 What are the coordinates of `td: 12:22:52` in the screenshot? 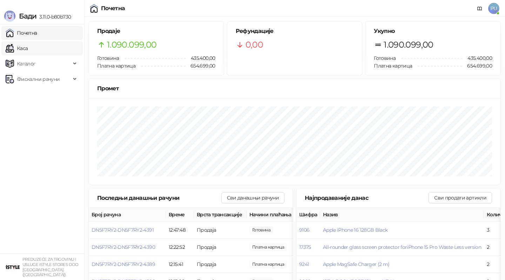 It's located at (180, 248).